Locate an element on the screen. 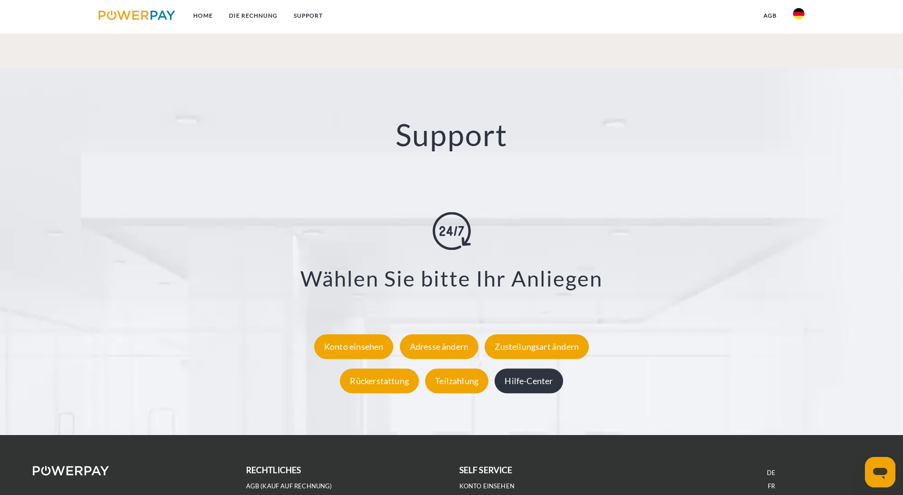 The height and width of the screenshot is (495, 903). div: Konto einsehen is located at coordinates (354, 347).